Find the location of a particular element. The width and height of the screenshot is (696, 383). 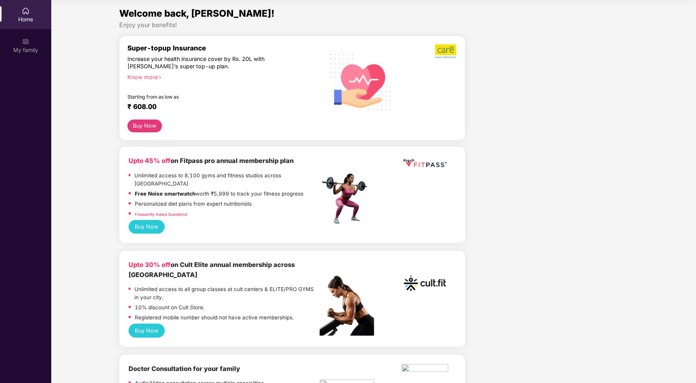

strong: Free Noise smartwatch is located at coordinates (165, 194).